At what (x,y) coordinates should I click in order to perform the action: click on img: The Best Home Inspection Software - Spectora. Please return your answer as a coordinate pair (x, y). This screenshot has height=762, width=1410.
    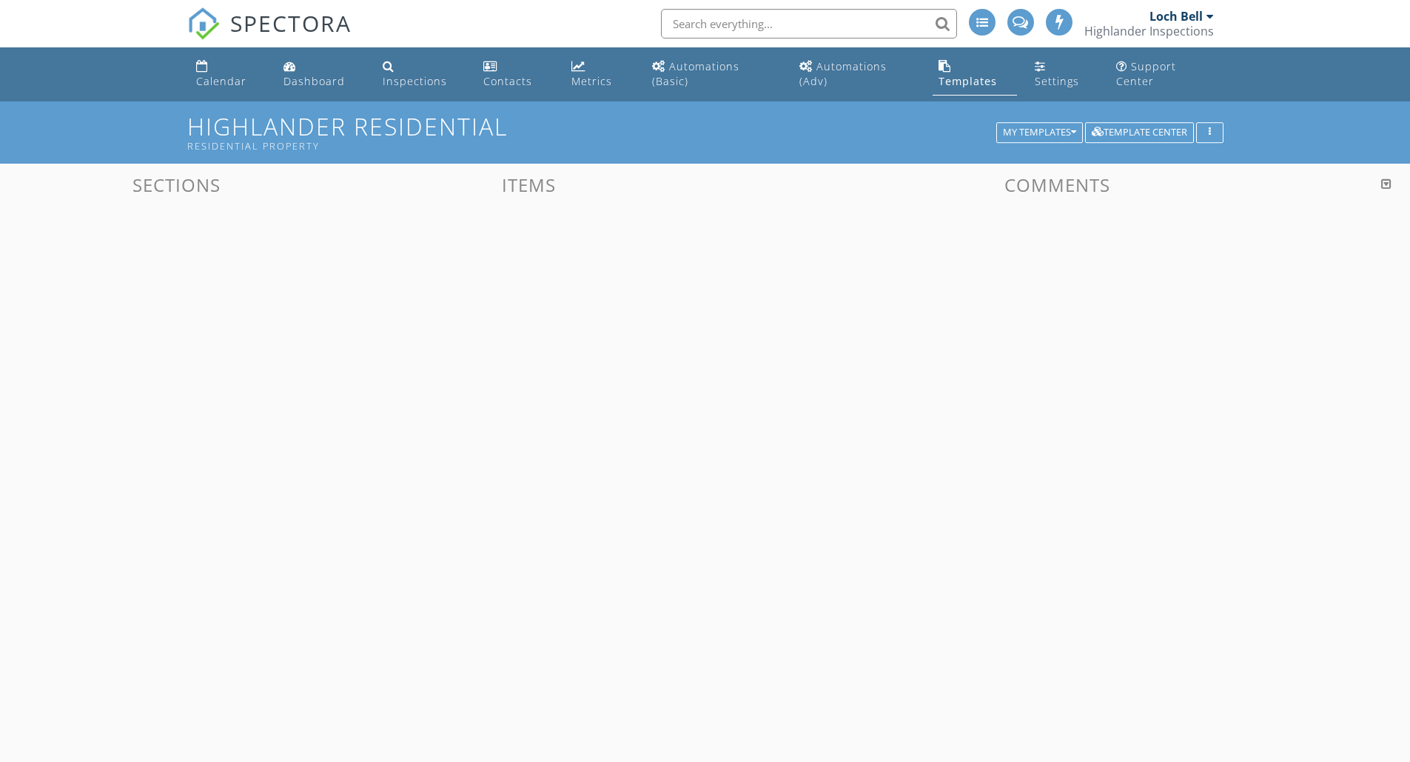
    Looking at the image, I should click on (204, 24).